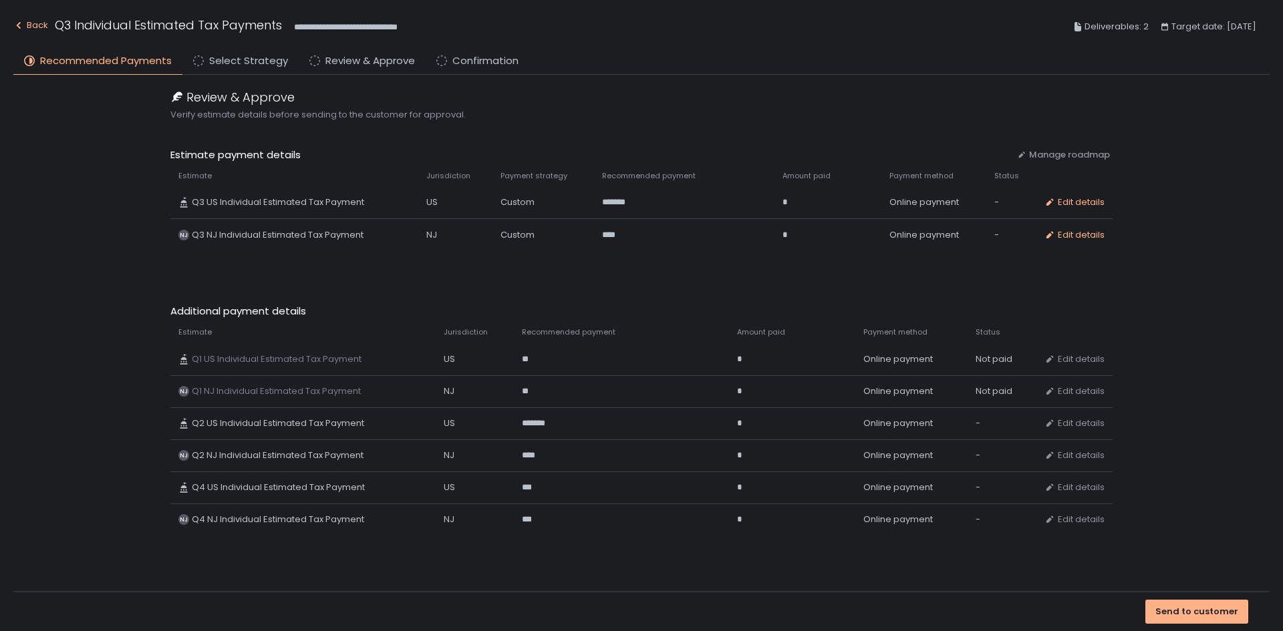 This screenshot has height=631, width=1283. What do you see at coordinates (485, 61) in the screenshot?
I see `span: Confirmation` at bounding box center [485, 61].